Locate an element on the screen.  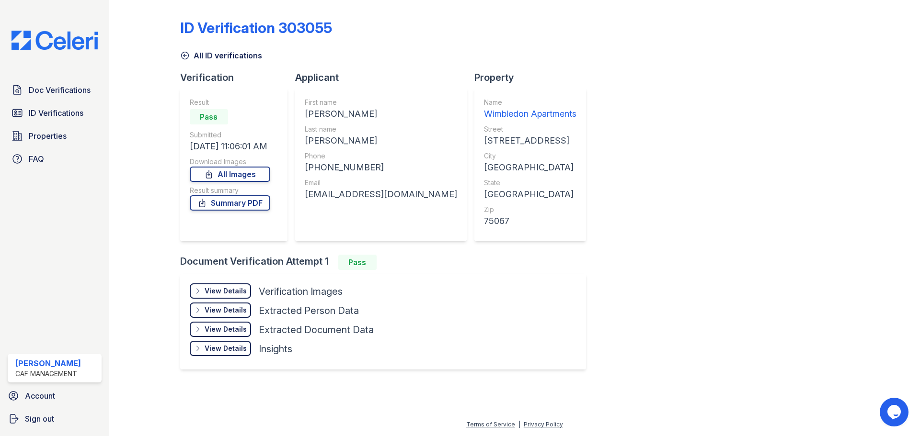
span: Doc Verifications is located at coordinates (59, 90).